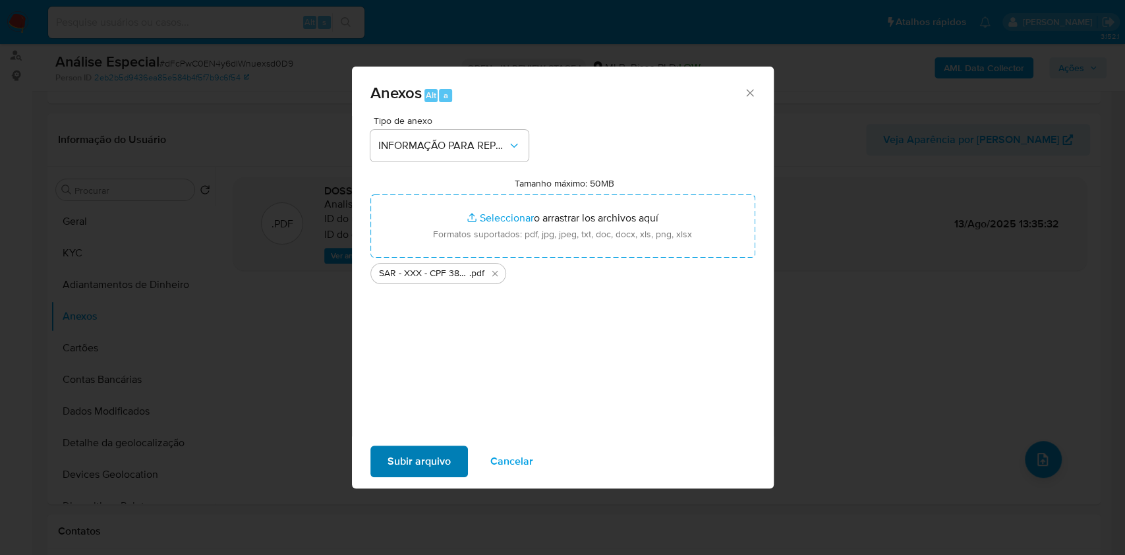 This screenshot has height=555, width=1125. What do you see at coordinates (419, 461) in the screenshot?
I see `span: Subir arquivo` at bounding box center [419, 461].